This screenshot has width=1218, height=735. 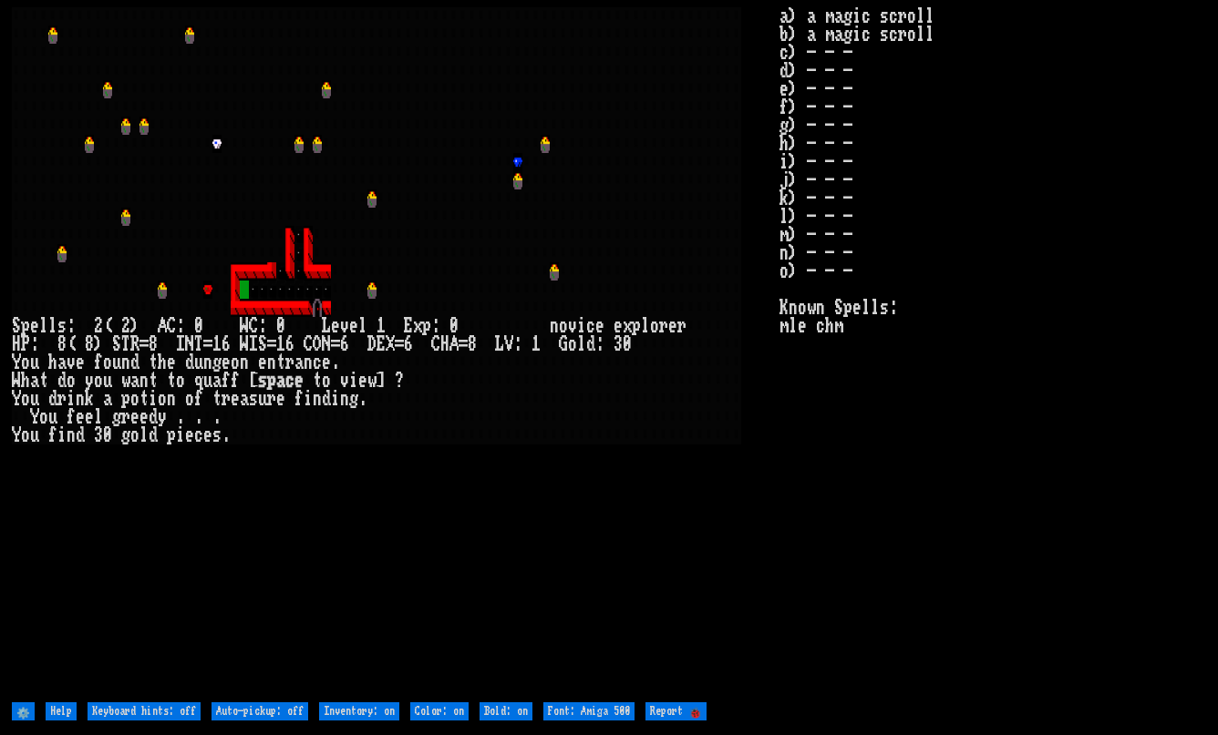 What do you see at coordinates (53, 363) in the screenshot?
I see `div: h` at bounding box center [53, 363].